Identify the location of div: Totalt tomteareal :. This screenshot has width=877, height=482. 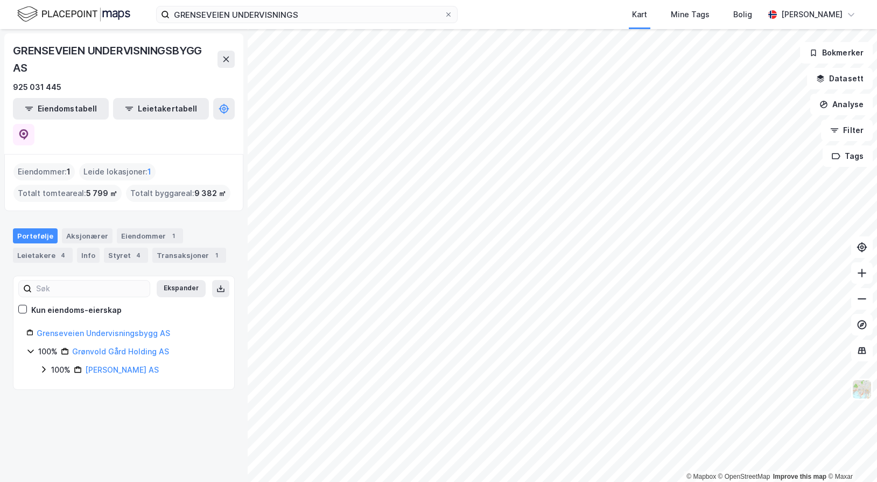
(67, 193).